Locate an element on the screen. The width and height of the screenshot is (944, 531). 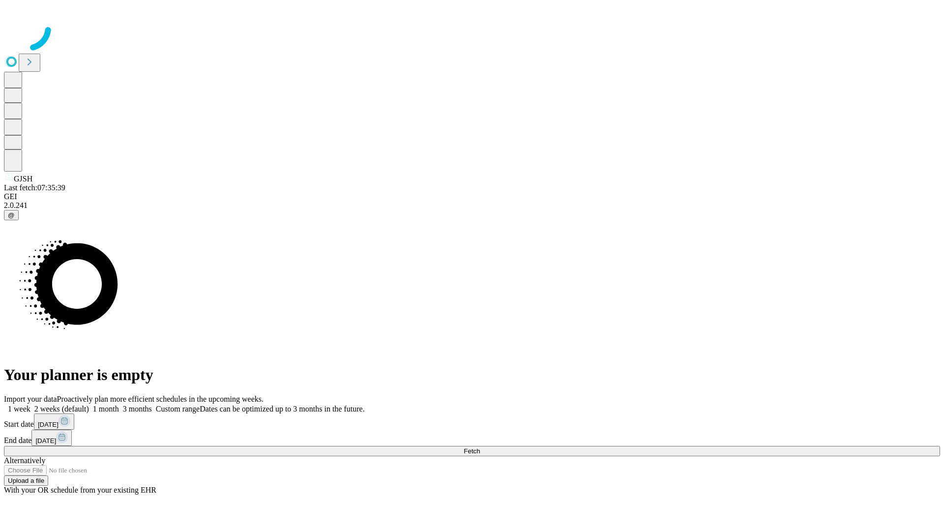
div: 2.0.241 is located at coordinates (472, 206).